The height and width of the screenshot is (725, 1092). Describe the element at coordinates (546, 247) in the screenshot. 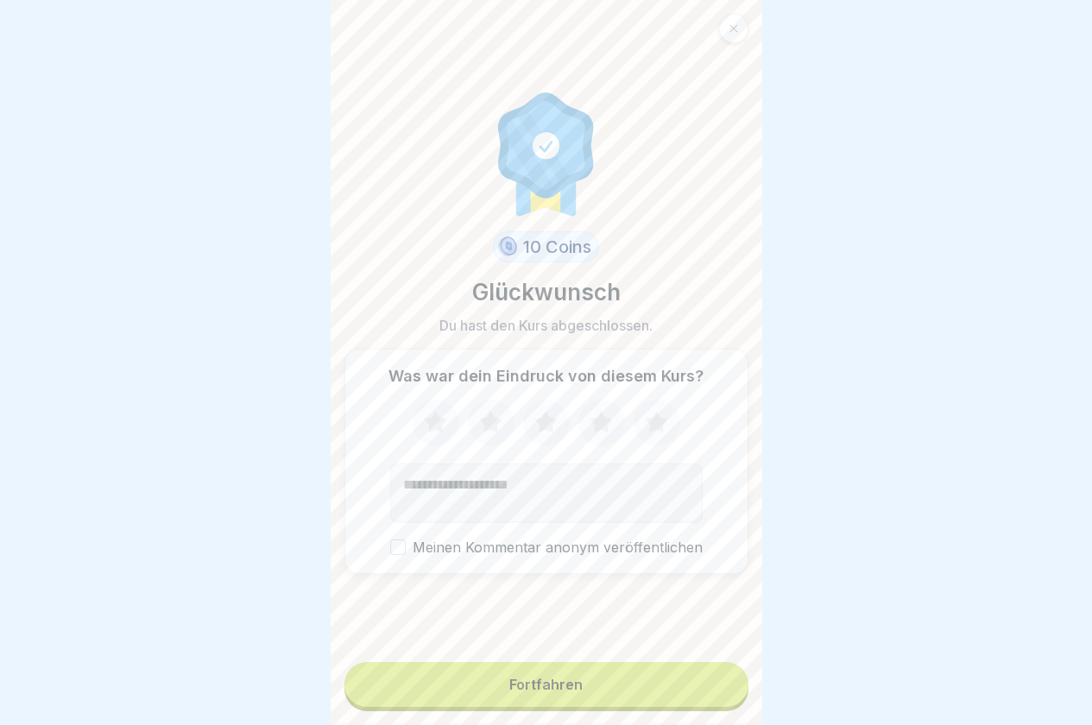

I see `div: 10 Coins` at that location.